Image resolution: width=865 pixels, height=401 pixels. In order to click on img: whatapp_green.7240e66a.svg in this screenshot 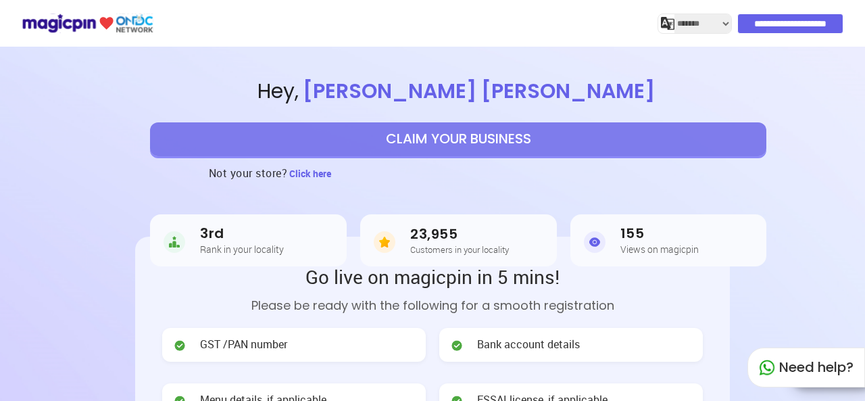, I will do `click(767, 368)`.